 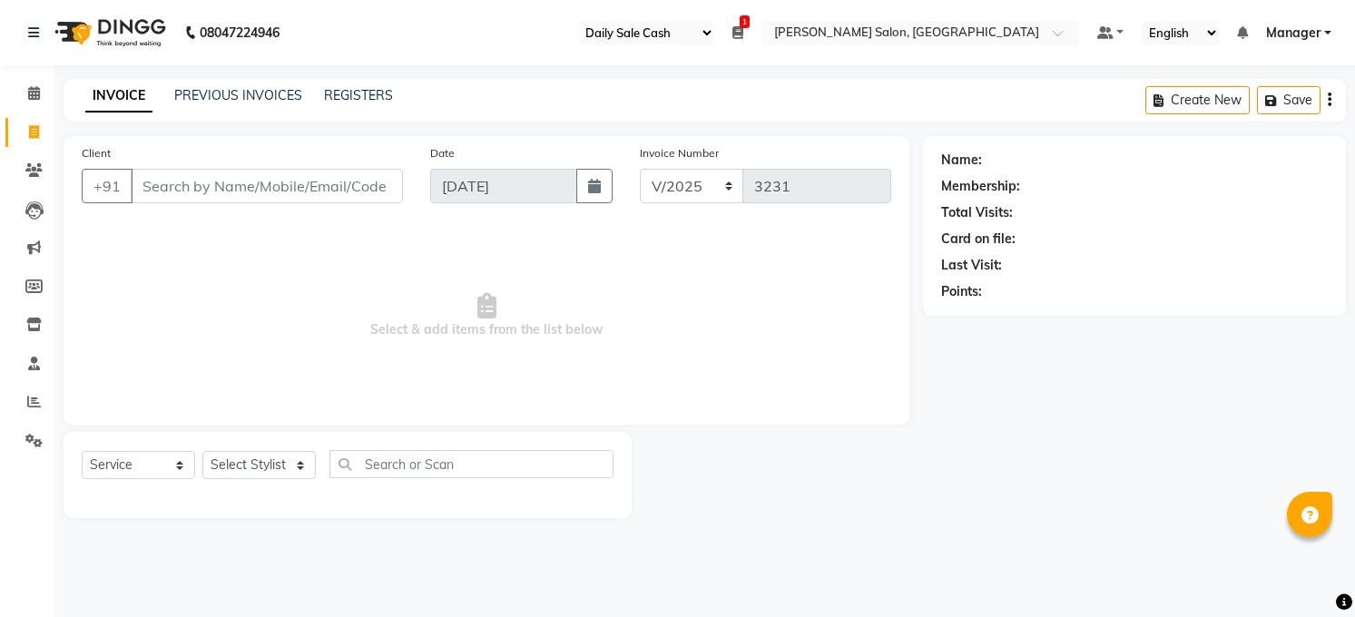 What do you see at coordinates (744, 22) in the screenshot?
I see `span: 1` at bounding box center [744, 22].